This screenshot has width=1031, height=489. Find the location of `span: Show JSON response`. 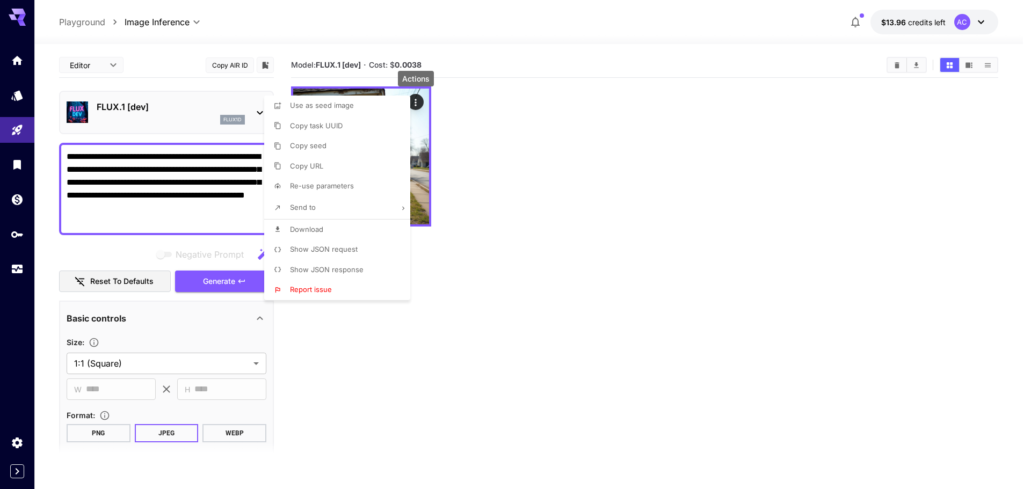

span: Show JSON response is located at coordinates (327, 270).